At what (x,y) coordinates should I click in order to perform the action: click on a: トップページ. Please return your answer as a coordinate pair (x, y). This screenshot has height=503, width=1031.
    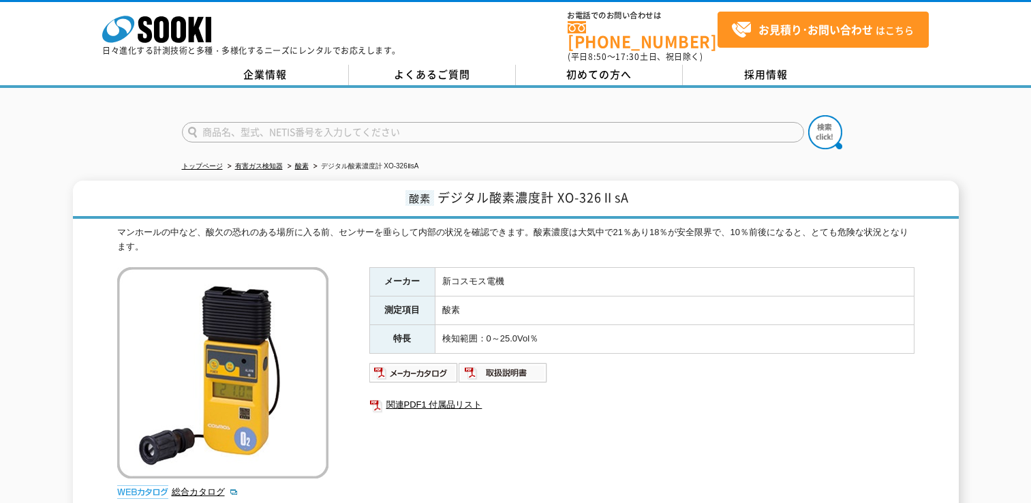
    Looking at the image, I should click on (202, 166).